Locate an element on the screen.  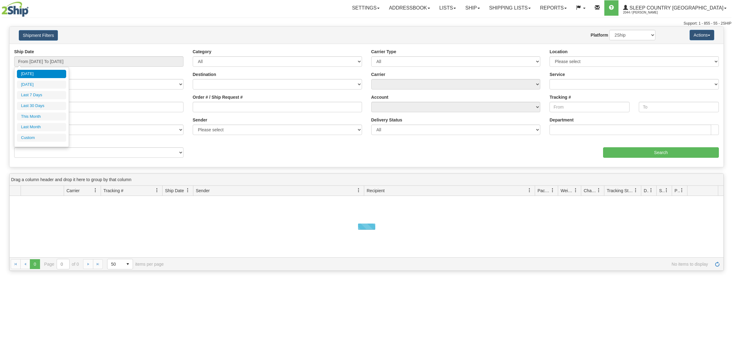
div: Support: 1 - 855 - 55 - 2SHIP is located at coordinates (366, 23).